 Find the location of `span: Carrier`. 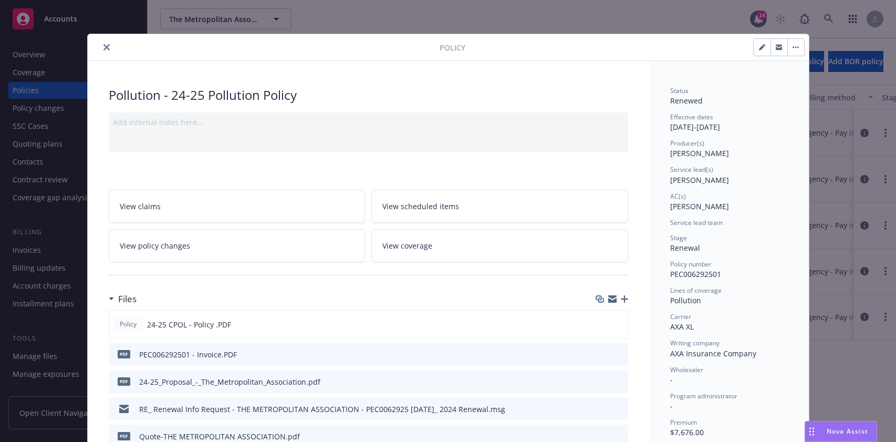

span: Carrier is located at coordinates (680, 316).